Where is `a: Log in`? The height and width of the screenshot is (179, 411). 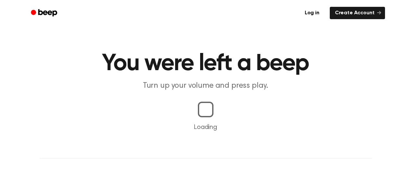 a: Log in is located at coordinates (312, 13).